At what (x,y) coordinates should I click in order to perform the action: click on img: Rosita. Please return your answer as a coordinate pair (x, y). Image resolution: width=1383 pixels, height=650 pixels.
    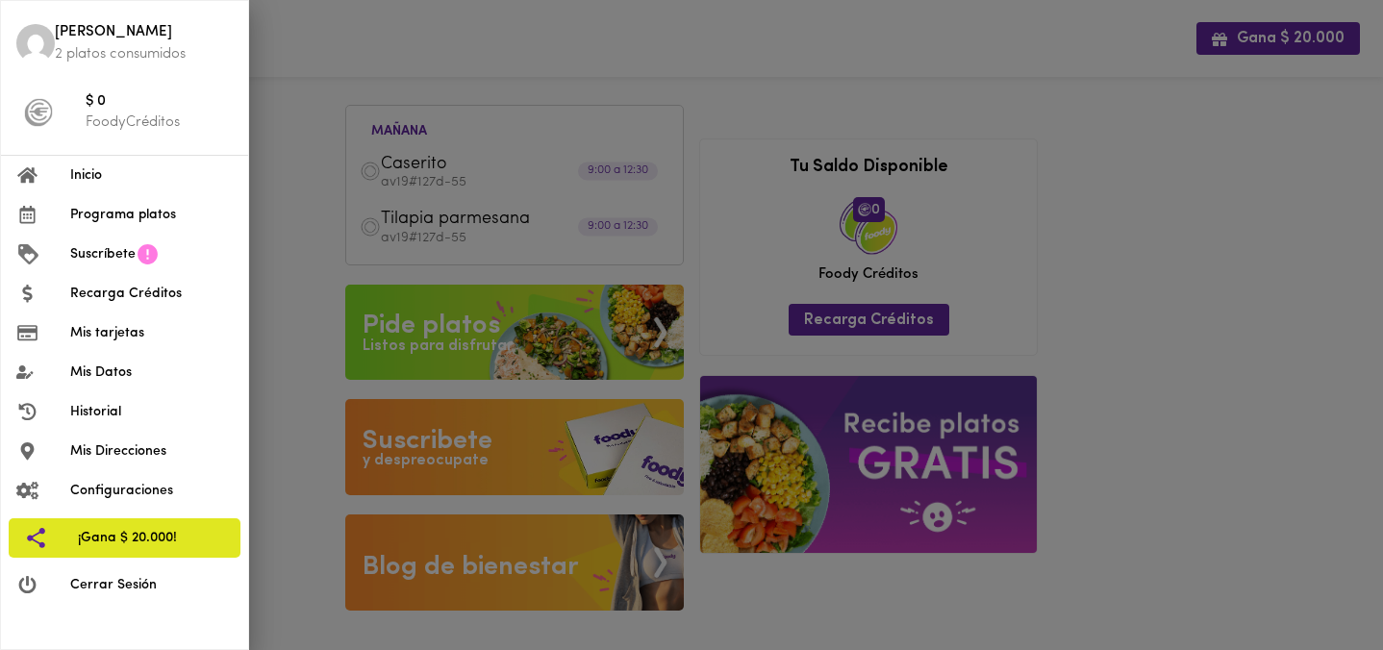
    Looking at the image, I should click on (36, 43).